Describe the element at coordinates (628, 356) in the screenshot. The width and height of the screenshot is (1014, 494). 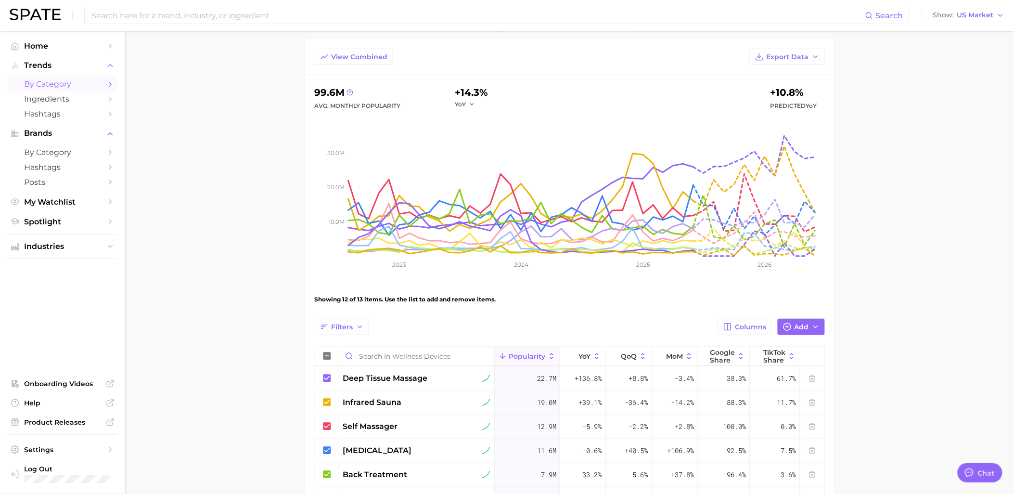
I see `span: QoQ` at that location.